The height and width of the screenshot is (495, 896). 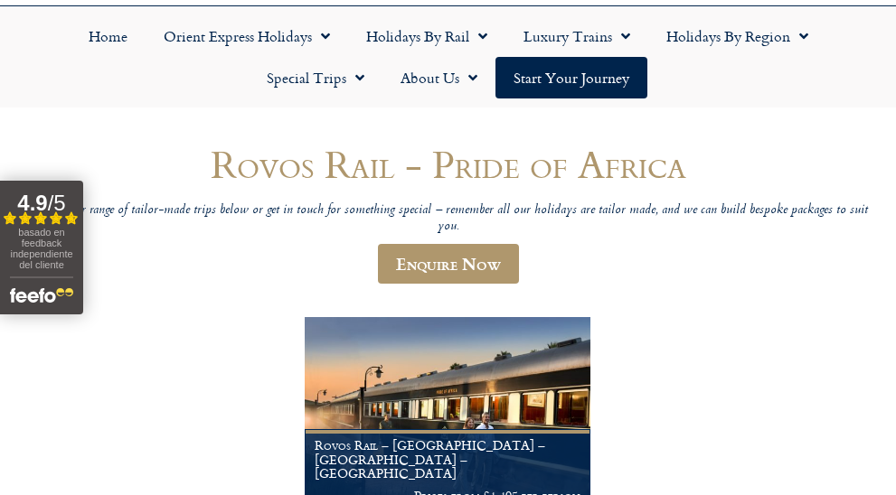 What do you see at coordinates (427, 36) in the screenshot?
I see `a: Holidays by Rail` at bounding box center [427, 36].